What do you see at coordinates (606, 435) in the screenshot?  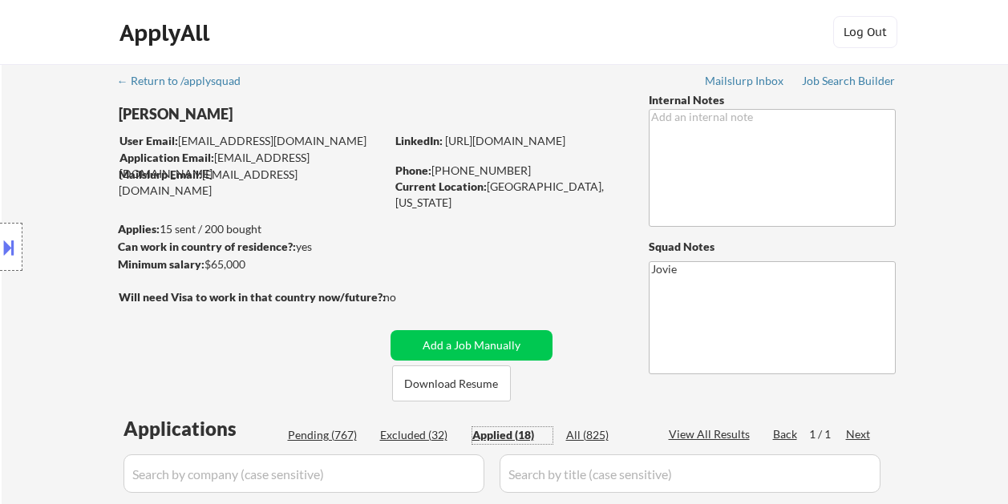 I see `div: All (825)` at bounding box center [606, 435].